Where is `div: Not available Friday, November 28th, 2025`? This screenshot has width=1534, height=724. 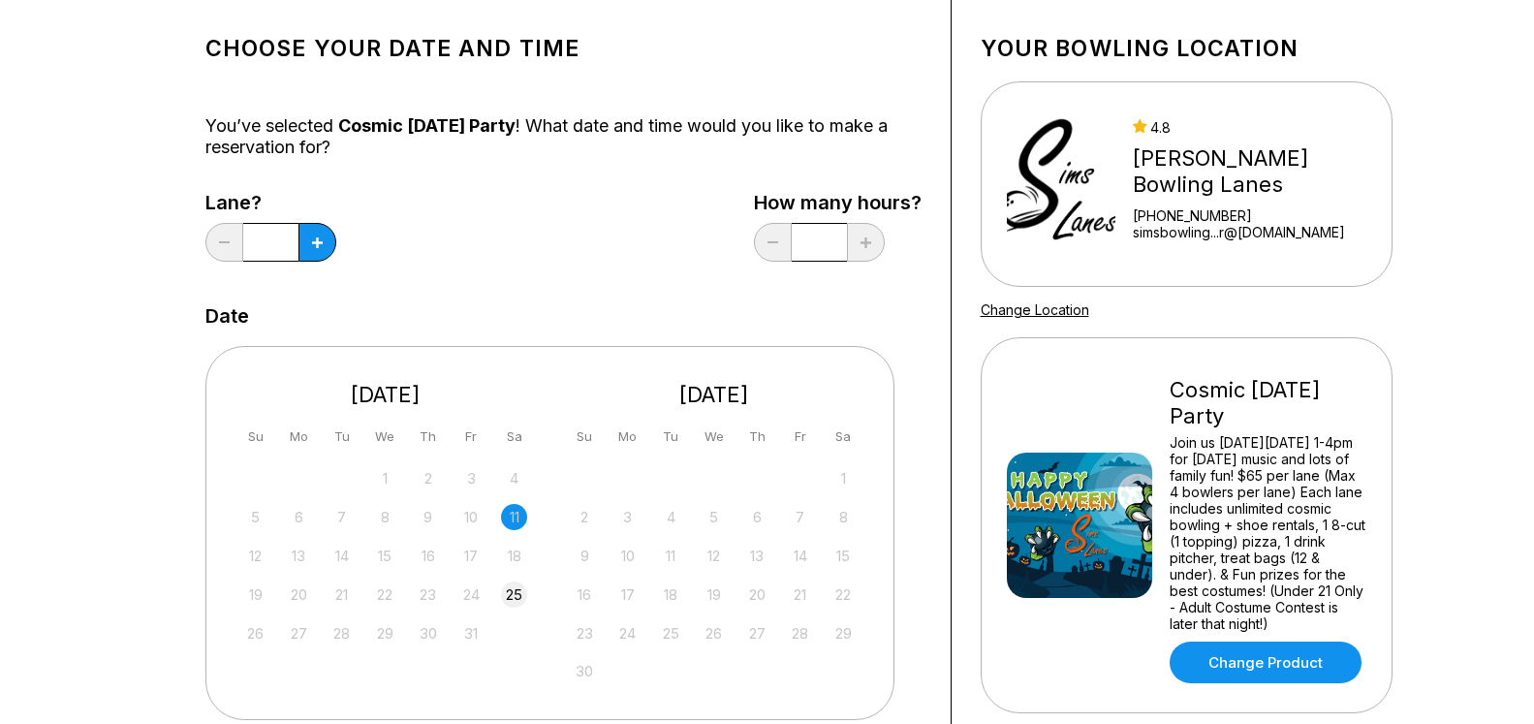
div: Not available Friday, November 28th, 2025 is located at coordinates (799, 633).